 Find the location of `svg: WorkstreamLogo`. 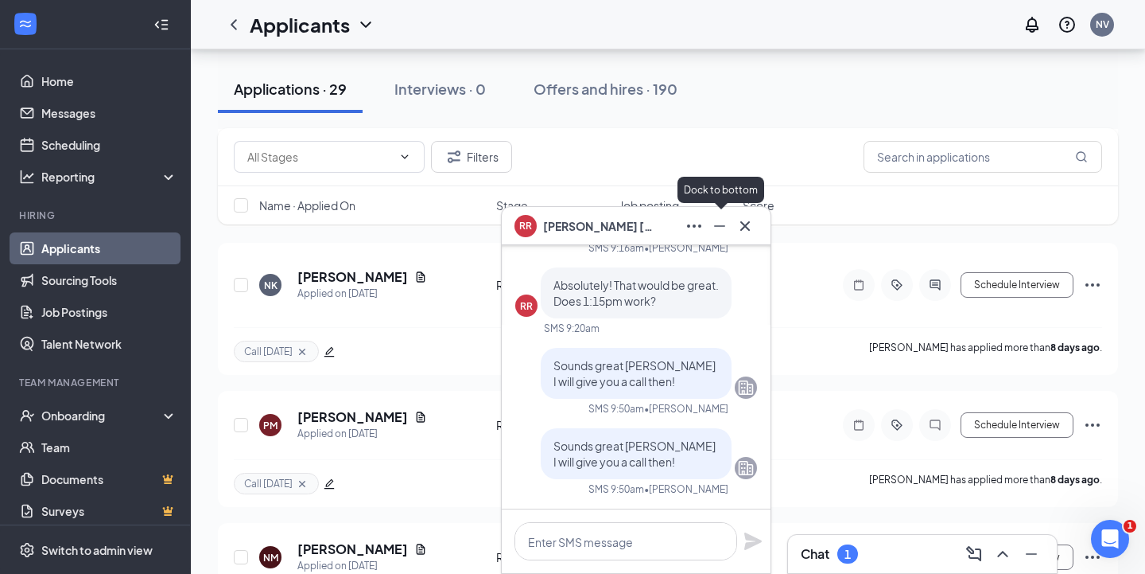

svg: WorkstreamLogo is located at coordinates (25, 24).